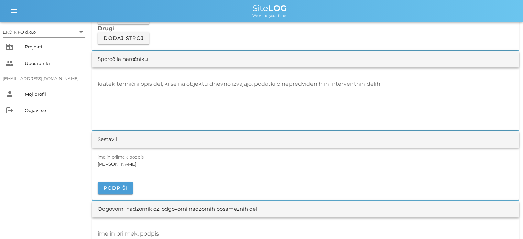 The height and width of the screenshot is (239, 523). What do you see at coordinates (270, 15) in the screenshot?
I see `span: We value your time.` at bounding box center [270, 15].